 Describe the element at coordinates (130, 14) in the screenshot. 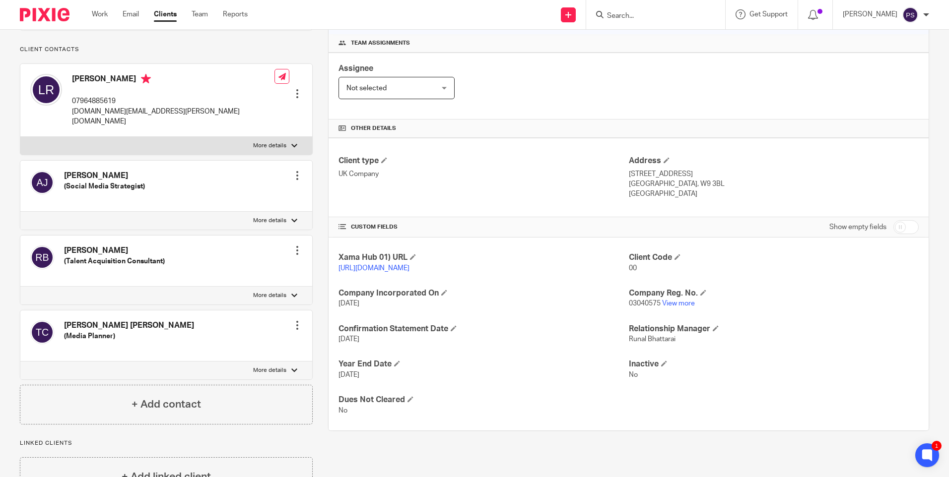

I see `a: Email` at that location.